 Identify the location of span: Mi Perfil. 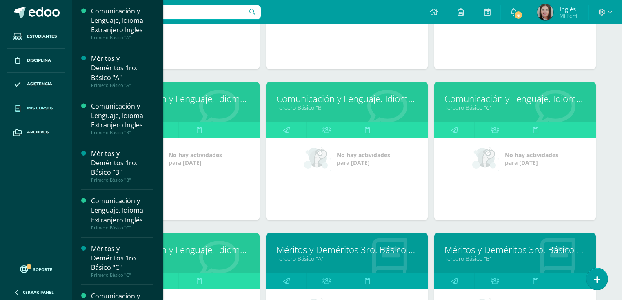
(569, 16).